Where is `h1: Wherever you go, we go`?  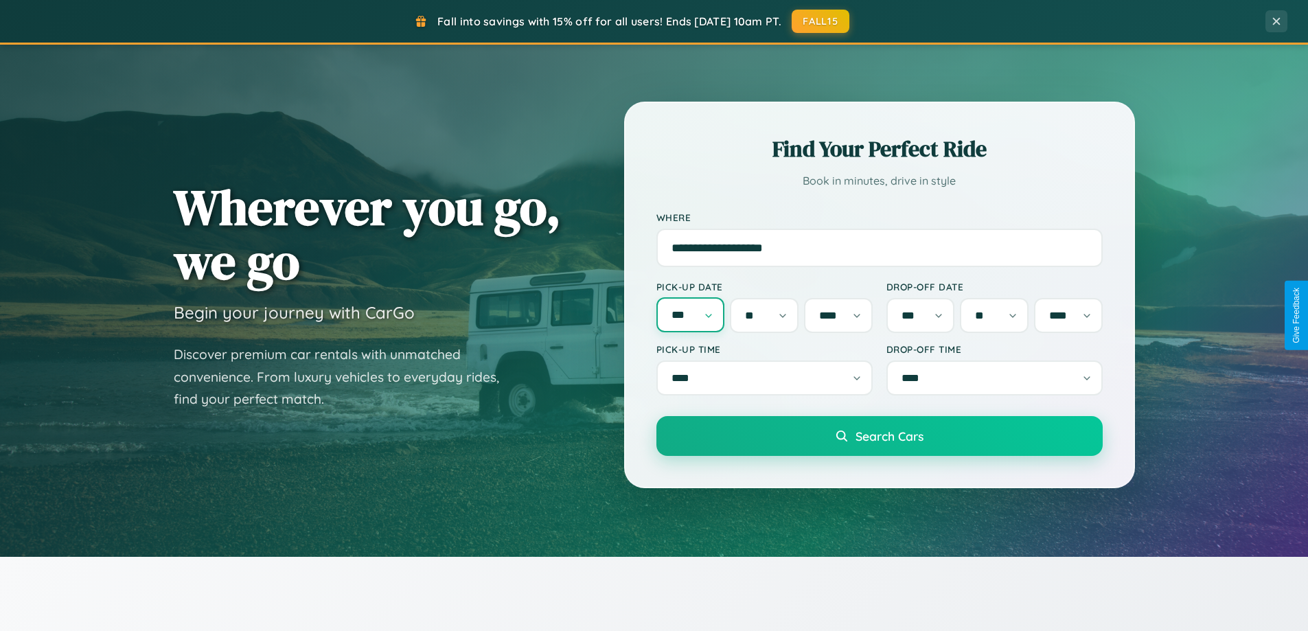
h1: Wherever you go, we go is located at coordinates (367, 234).